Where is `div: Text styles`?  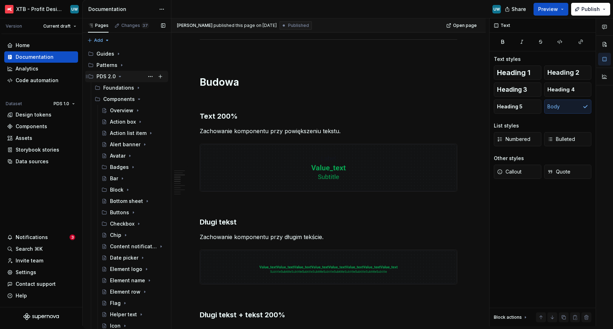
div: Text styles is located at coordinates (507, 59).